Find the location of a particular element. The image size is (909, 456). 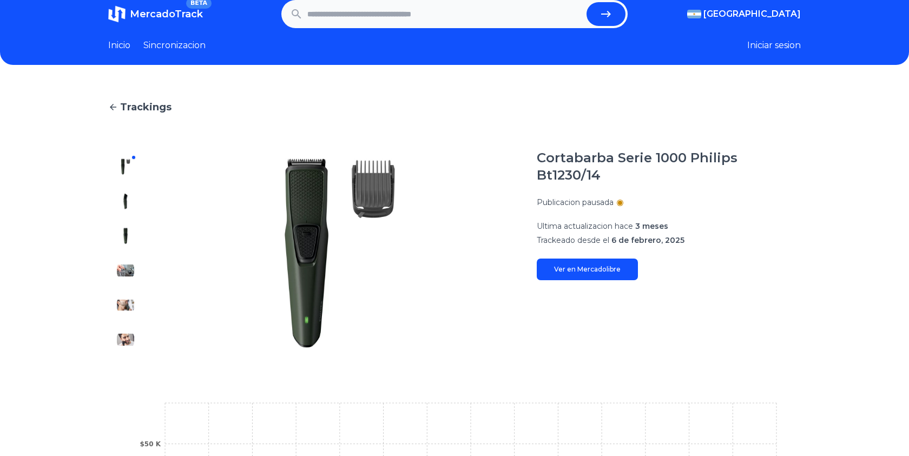

img: MercadoTrack is located at coordinates (117, 14).